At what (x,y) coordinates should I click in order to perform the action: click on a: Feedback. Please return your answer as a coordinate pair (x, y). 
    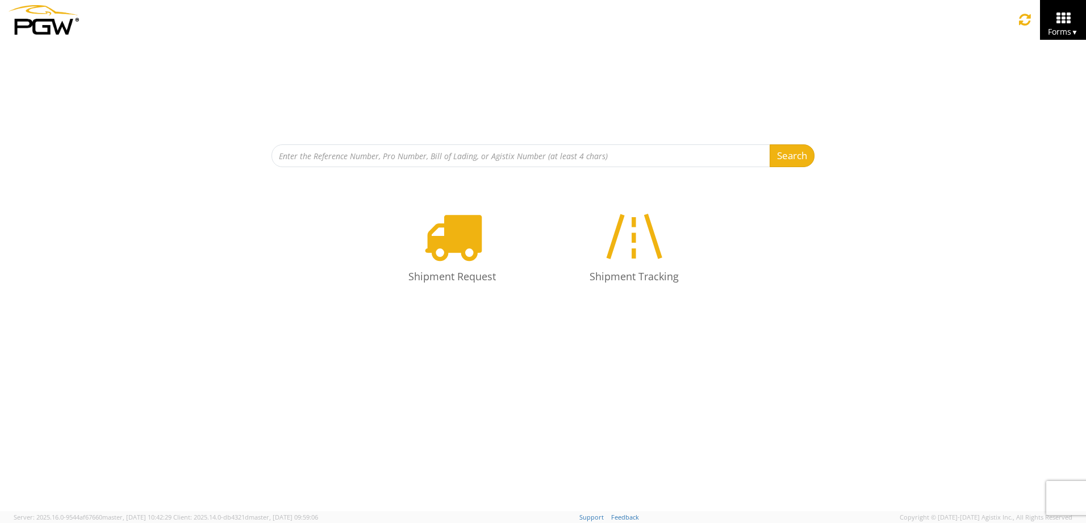
    Looking at the image, I should click on (625, 516).